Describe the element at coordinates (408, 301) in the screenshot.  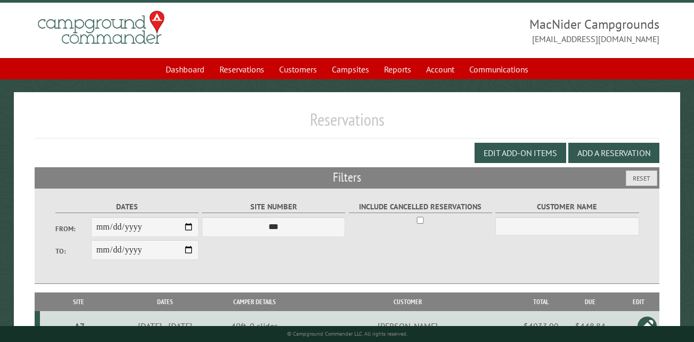
I see `th: Customer` at that location.